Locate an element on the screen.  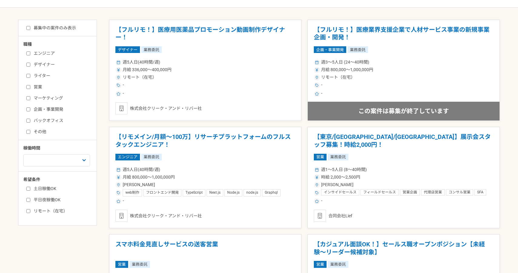
span: デザイナー is located at coordinates (128, 50).